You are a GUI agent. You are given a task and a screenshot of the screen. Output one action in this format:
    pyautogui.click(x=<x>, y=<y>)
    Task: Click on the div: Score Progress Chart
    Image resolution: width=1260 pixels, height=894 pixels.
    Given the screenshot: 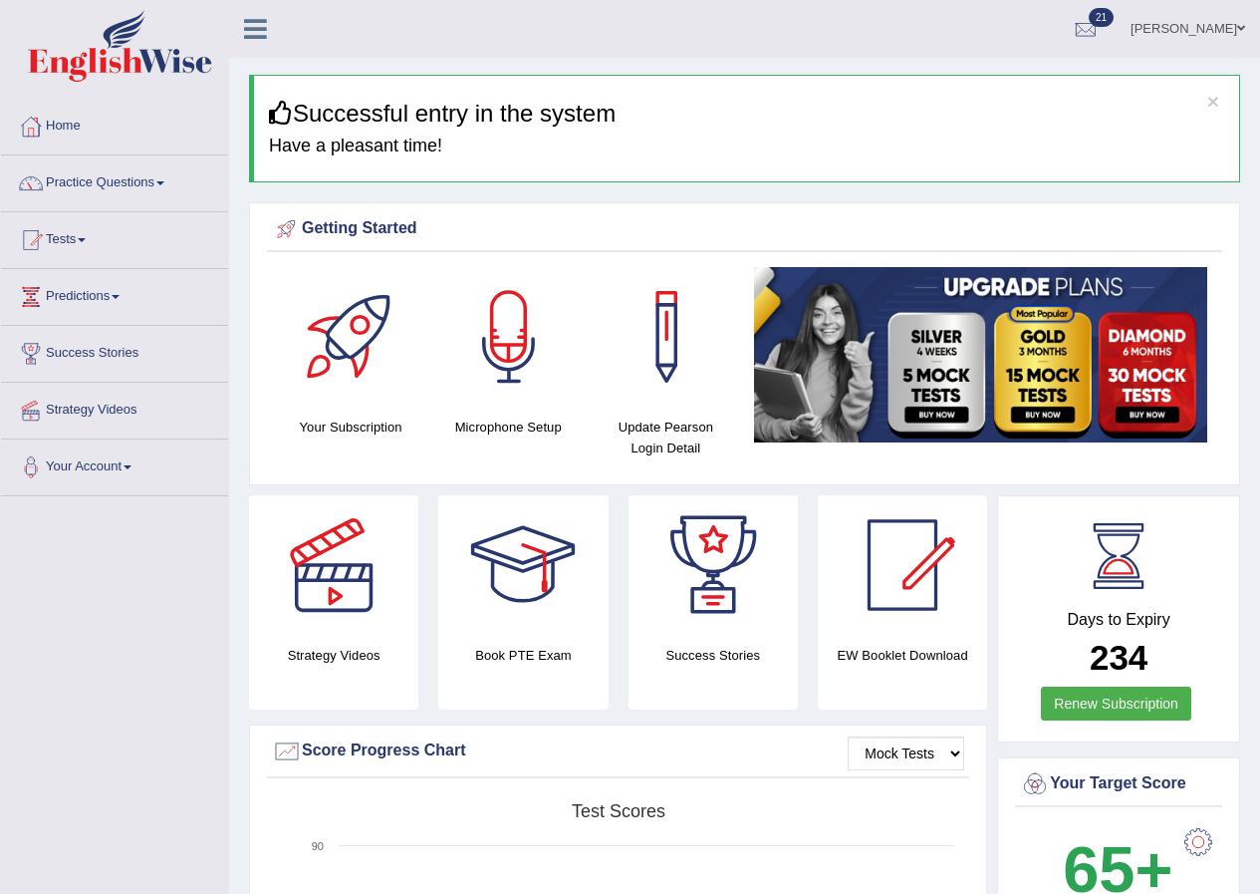 What is the action you would take?
    pyautogui.click(x=618, y=751)
    